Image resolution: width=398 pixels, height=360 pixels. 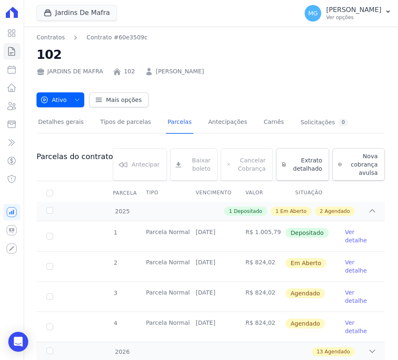 What do you see at coordinates (126, 123) in the screenshot?
I see `a: Tipos de parcelas` at bounding box center [126, 123].